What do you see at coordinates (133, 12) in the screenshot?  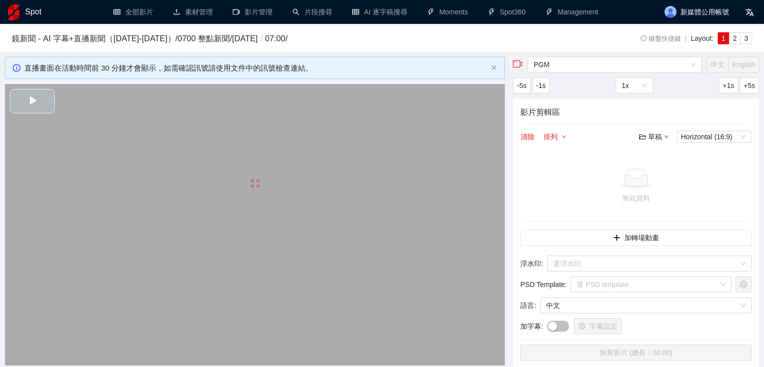 I see `a: table全部影片` at bounding box center [133, 12].